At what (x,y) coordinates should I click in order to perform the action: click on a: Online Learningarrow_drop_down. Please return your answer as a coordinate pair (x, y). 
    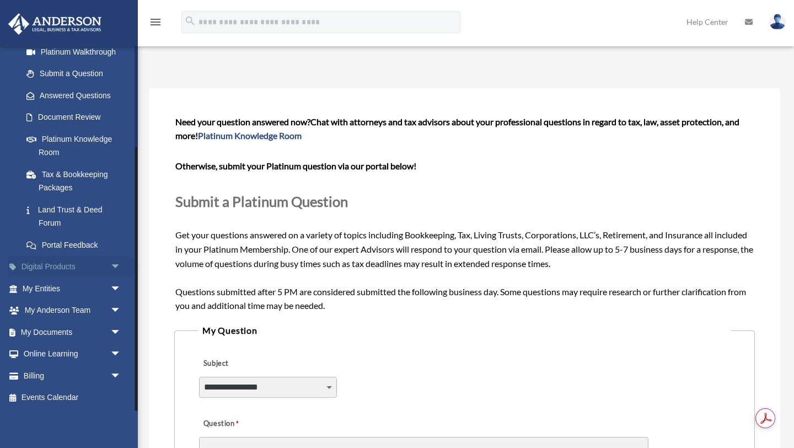
    Looking at the image, I should click on (73, 354).